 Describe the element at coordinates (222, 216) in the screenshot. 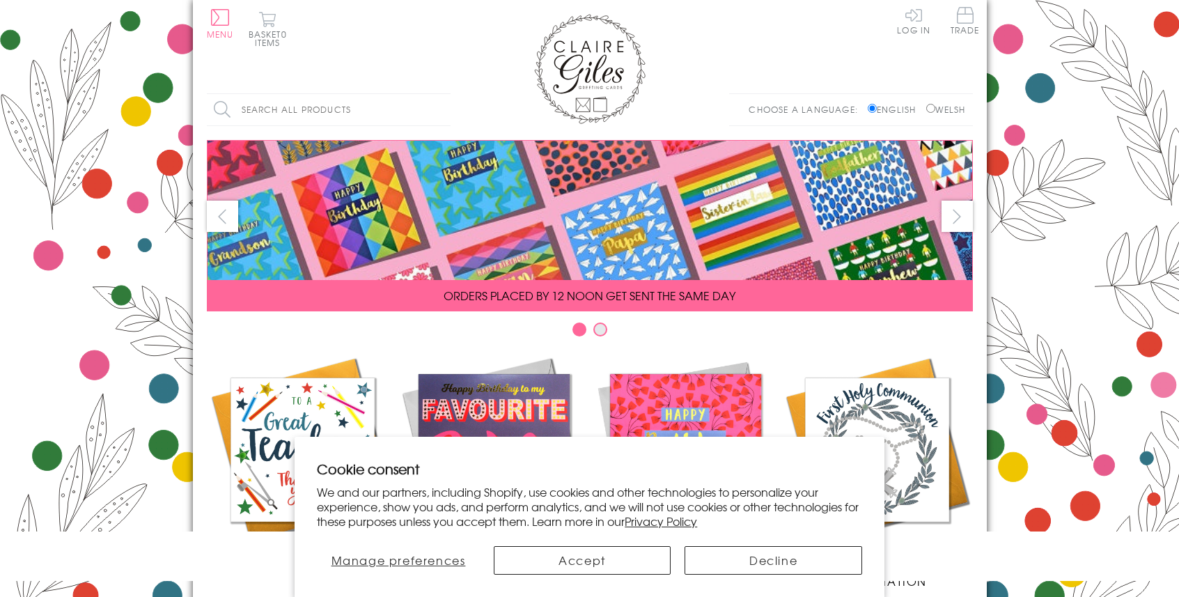

I see `button: prev` at that location.